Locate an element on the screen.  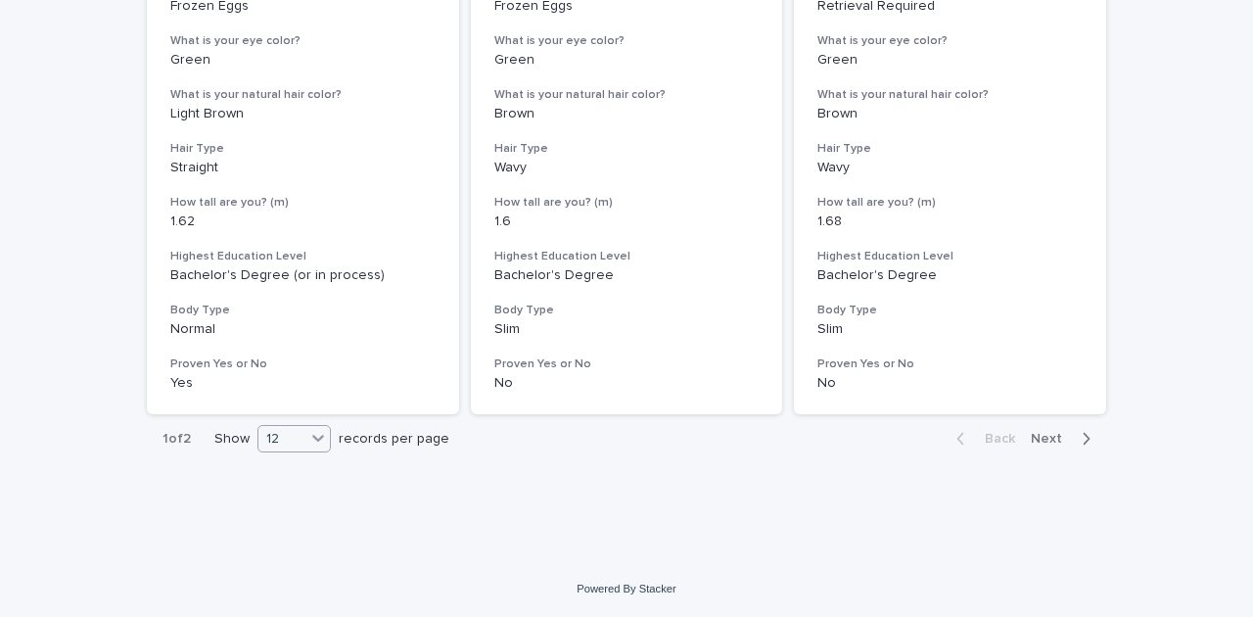
button: Next is located at coordinates (1064, 439).